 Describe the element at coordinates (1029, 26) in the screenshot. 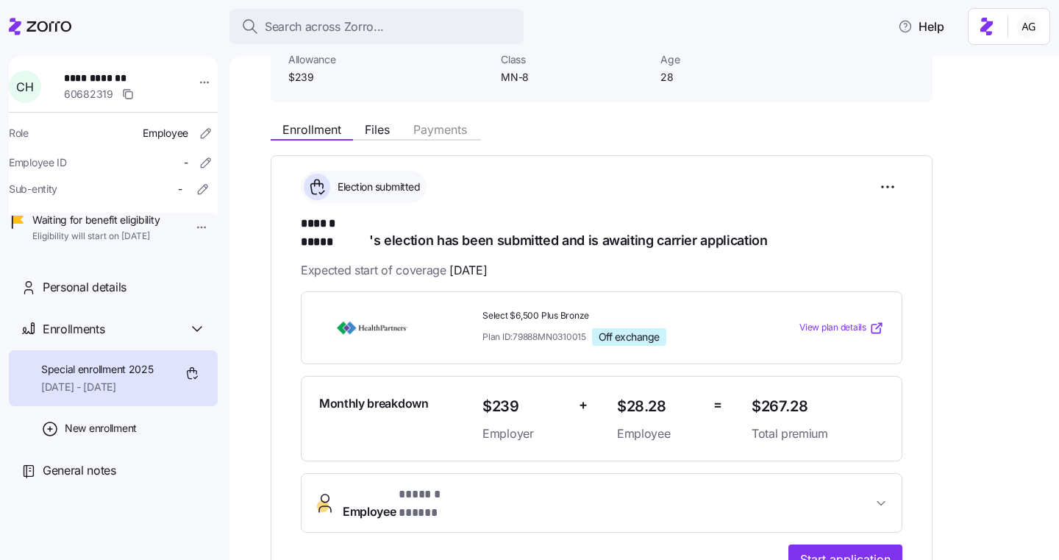

I see `img: 5fc55c57e0610270ad857448bea2f2d5` at that location.